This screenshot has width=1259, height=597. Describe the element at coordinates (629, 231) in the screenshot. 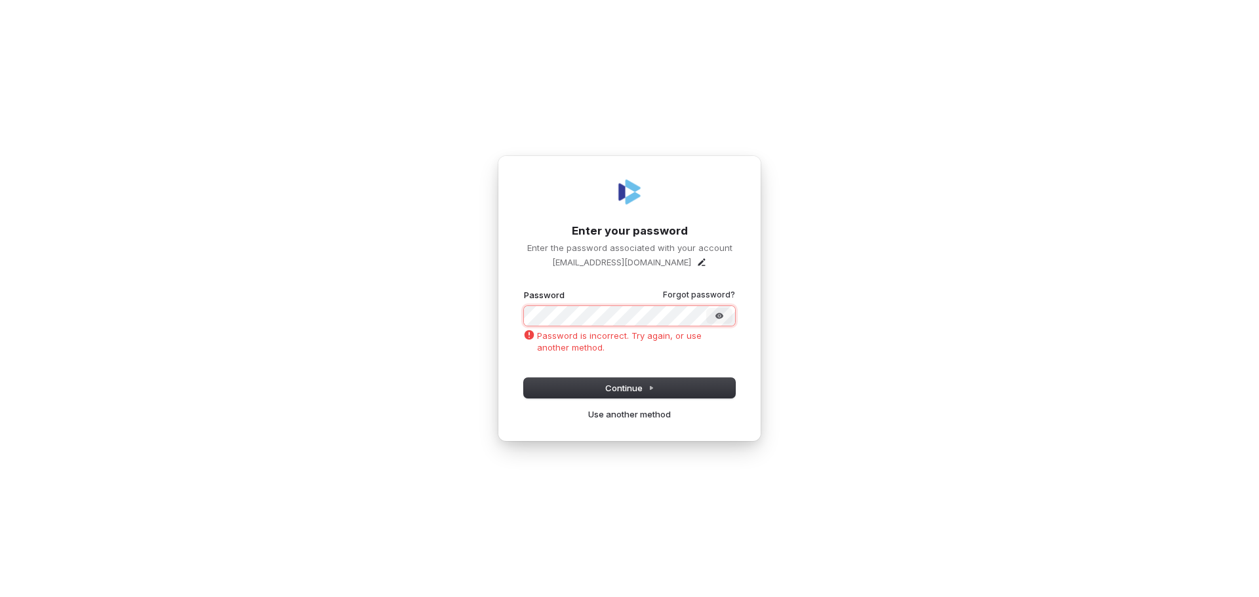

I see `h1: Enter your password` at that location.